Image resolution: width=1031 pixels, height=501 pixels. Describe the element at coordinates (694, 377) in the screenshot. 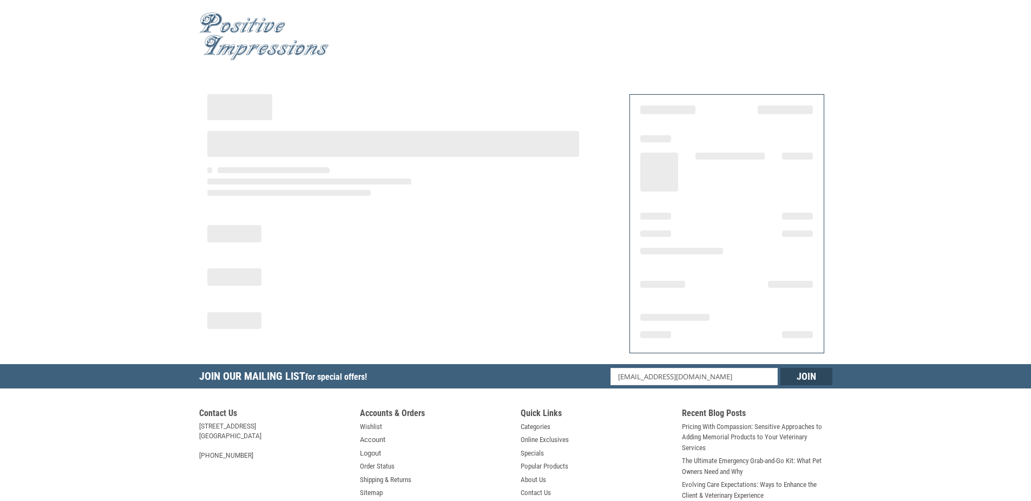

I see `input: Email` at that location.